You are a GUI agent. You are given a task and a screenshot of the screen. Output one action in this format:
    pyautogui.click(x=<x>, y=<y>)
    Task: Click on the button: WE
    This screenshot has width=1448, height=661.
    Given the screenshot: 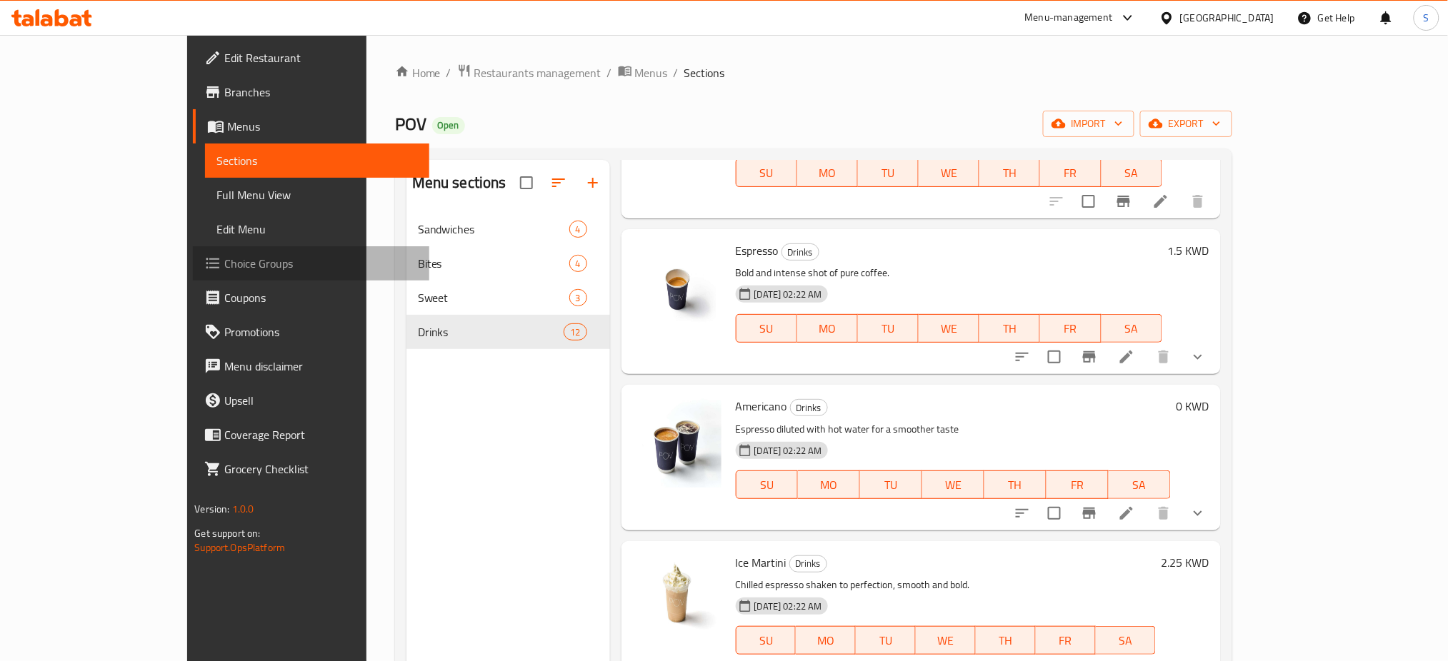 What is the action you would take?
    pyautogui.click(x=948, y=173)
    